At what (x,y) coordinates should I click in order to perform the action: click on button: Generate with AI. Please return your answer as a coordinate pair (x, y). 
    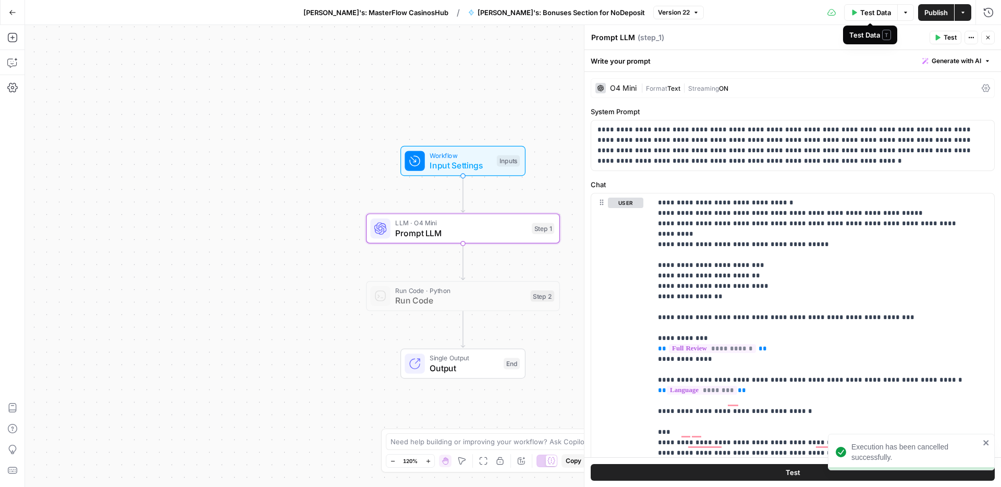
    Looking at the image, I should click on (956, 61).